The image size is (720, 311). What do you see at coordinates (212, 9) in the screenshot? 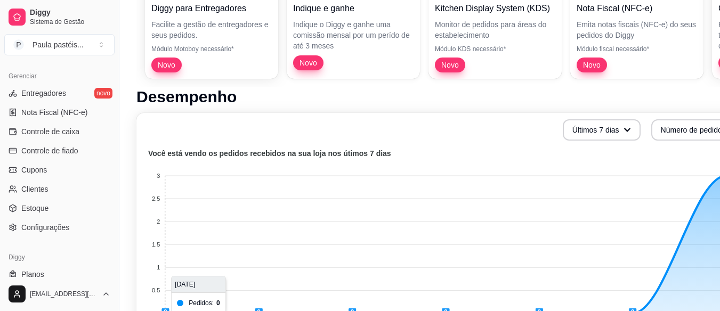
I see `p: Diggy para Entregadores` at bounding box center [212, 9].